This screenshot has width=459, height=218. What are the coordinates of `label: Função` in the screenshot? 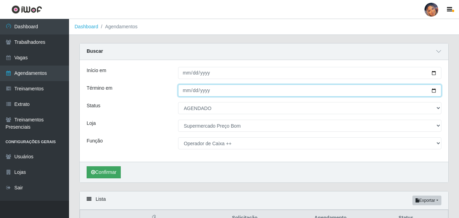 It's located at (95, 141).